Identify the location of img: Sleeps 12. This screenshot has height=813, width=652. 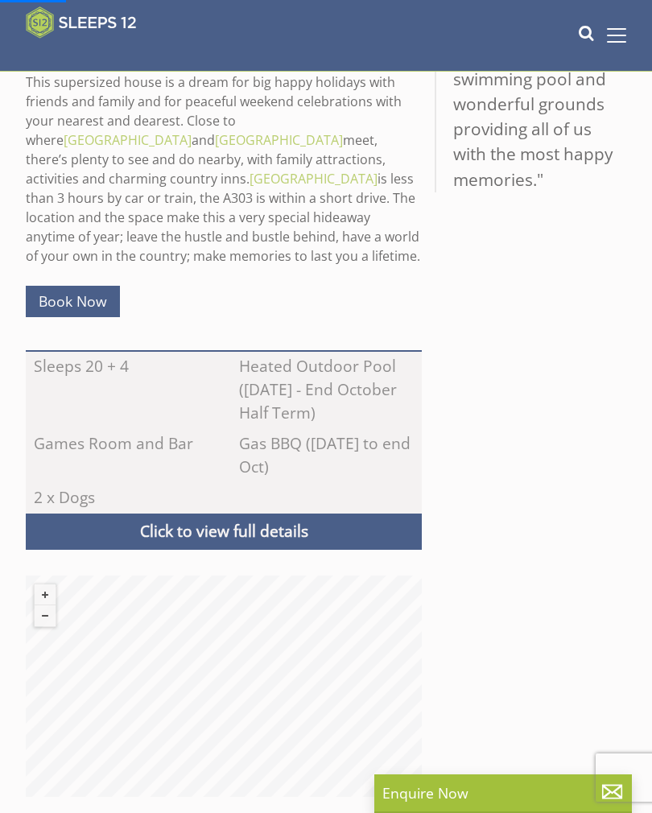
(81, 23).